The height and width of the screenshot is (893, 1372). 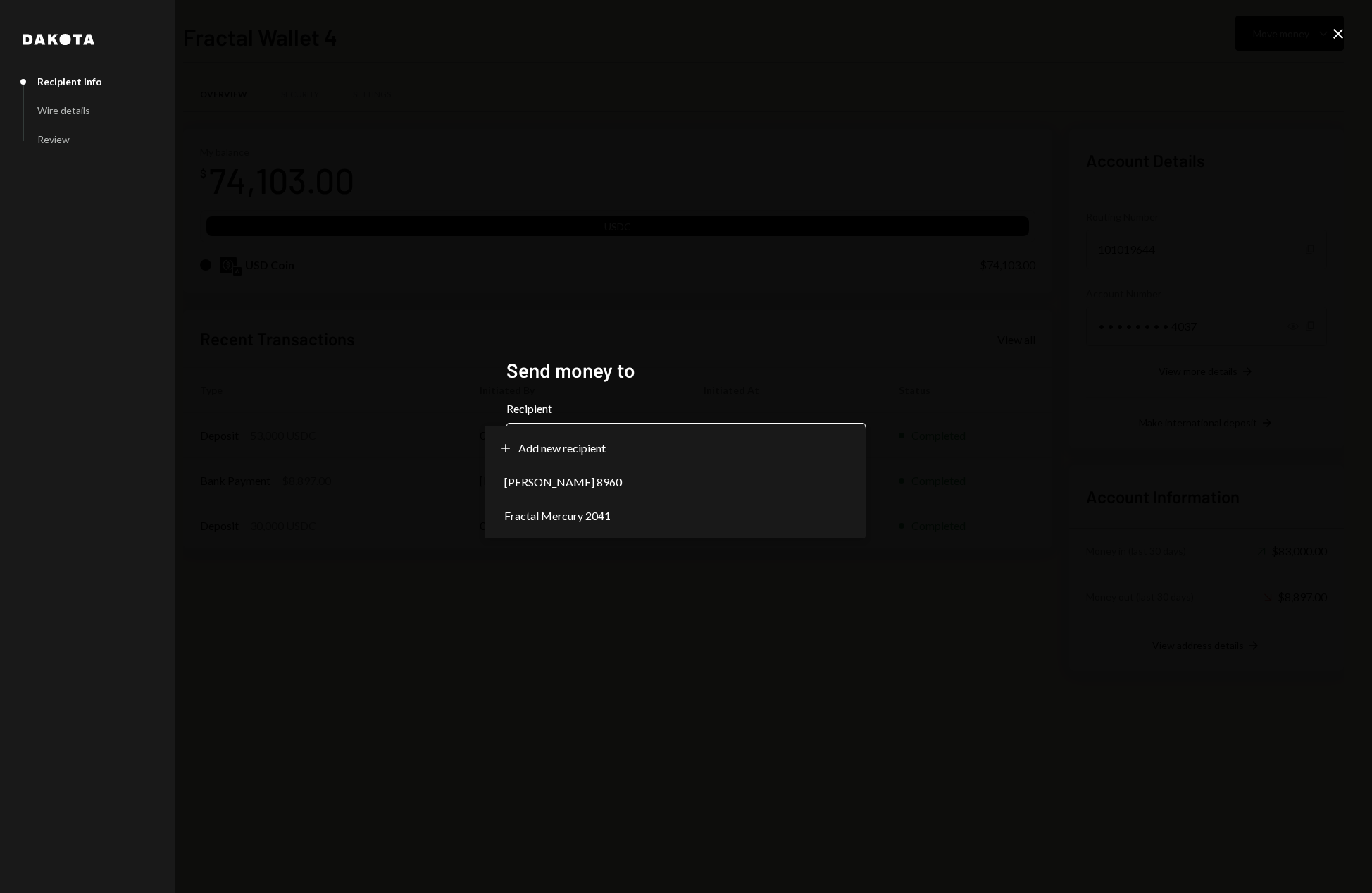 I want to click on span: Fractal Mercury 2041, so click(x=557, y=516).